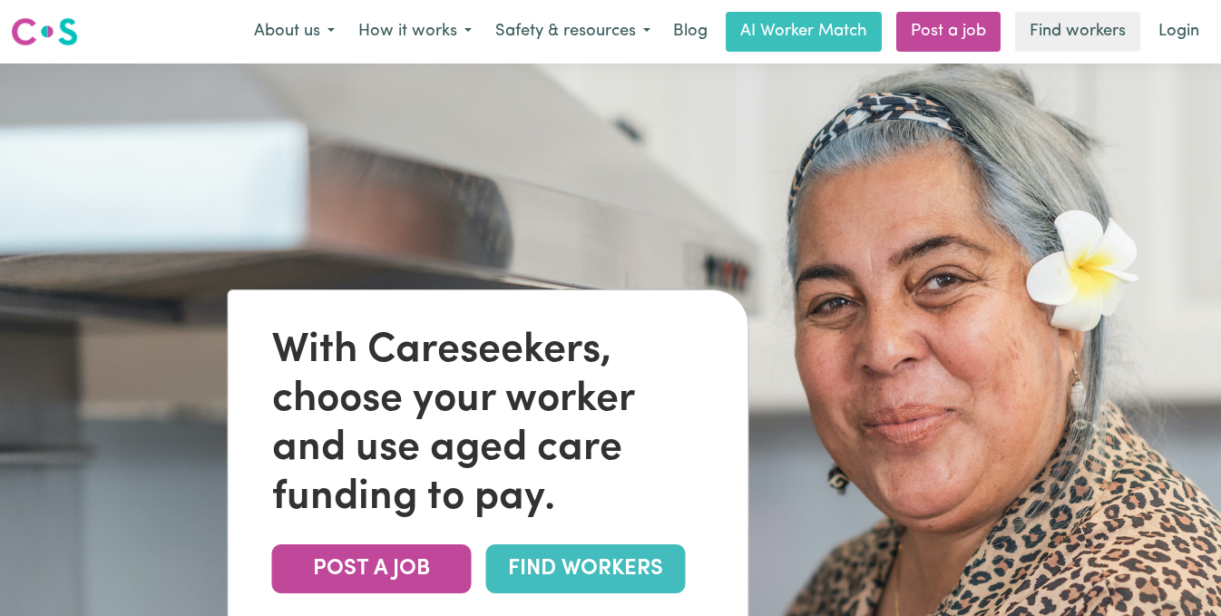 This screenshot has width=1221, height=616. Describe the element at coordinates (44, 32) in the screenshot. I see `img: Careseekers logo` at that location.